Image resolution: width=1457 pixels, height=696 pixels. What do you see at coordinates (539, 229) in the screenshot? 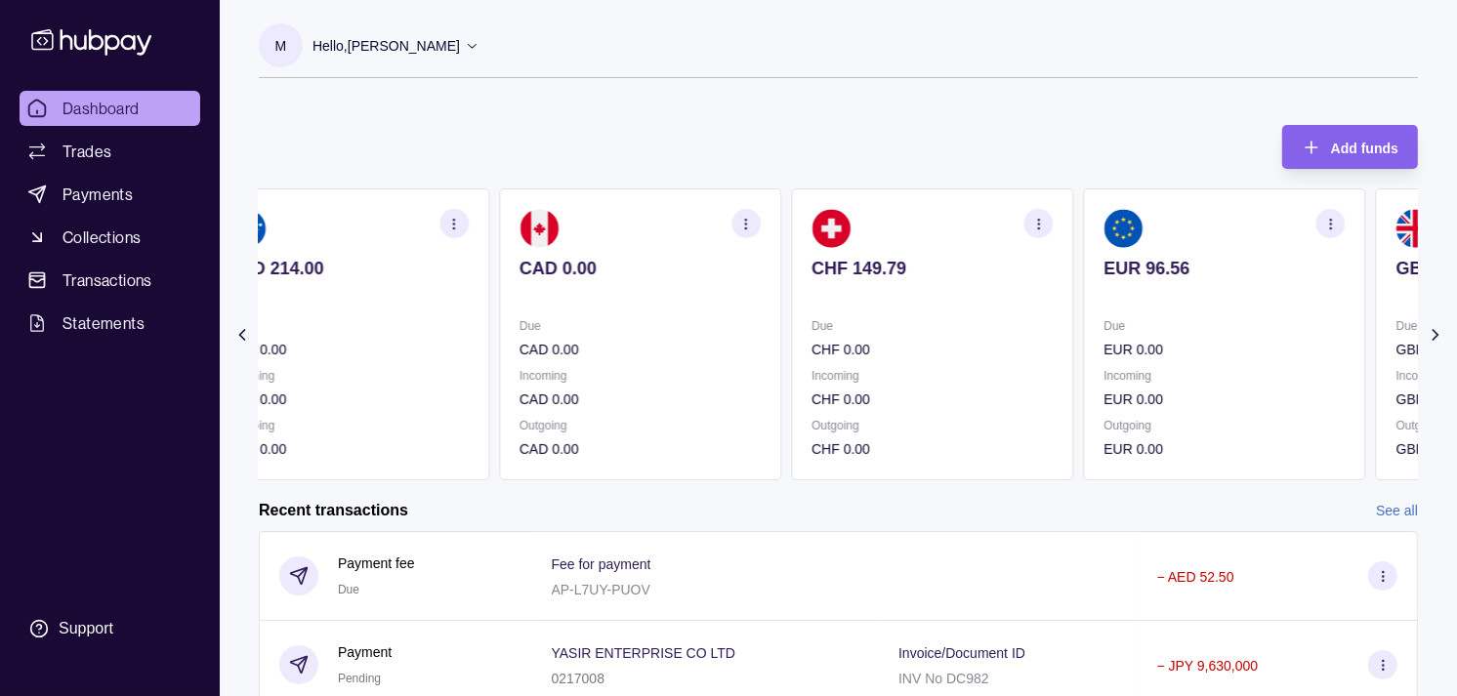
I see `img: ca` at bounding box center [539, 229].